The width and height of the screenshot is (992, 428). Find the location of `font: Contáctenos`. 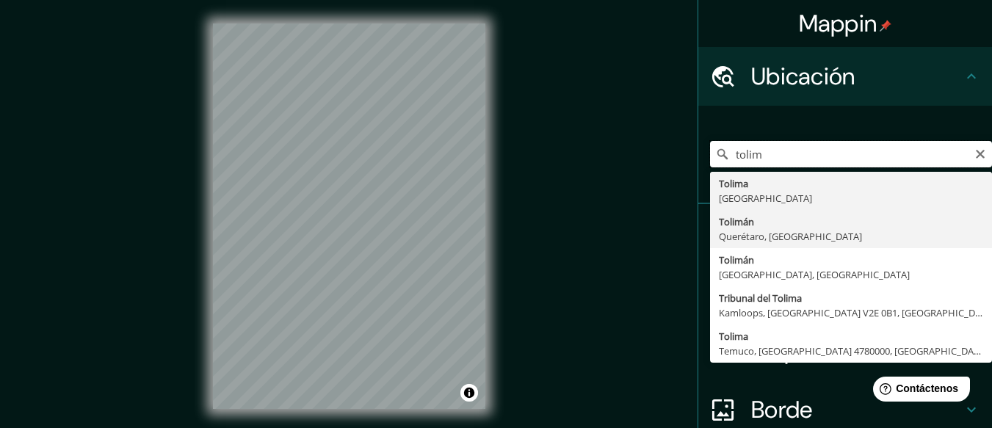

font: Contáctenos is located at coordinates (65, 18).